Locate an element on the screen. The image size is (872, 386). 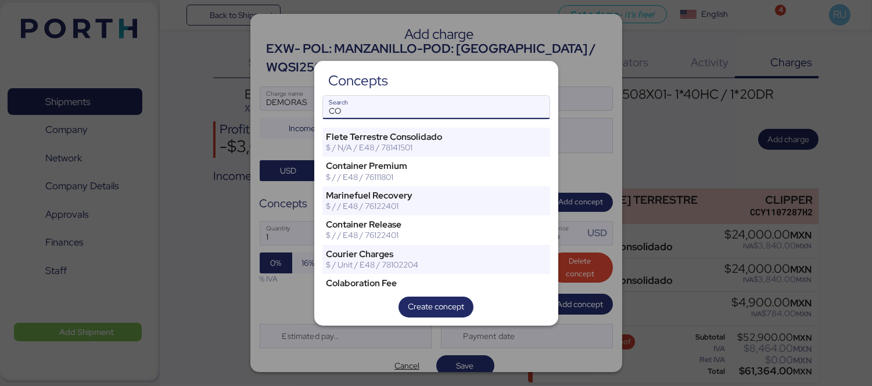
div: Colaboration Fee is located at coordinates (417, 283).